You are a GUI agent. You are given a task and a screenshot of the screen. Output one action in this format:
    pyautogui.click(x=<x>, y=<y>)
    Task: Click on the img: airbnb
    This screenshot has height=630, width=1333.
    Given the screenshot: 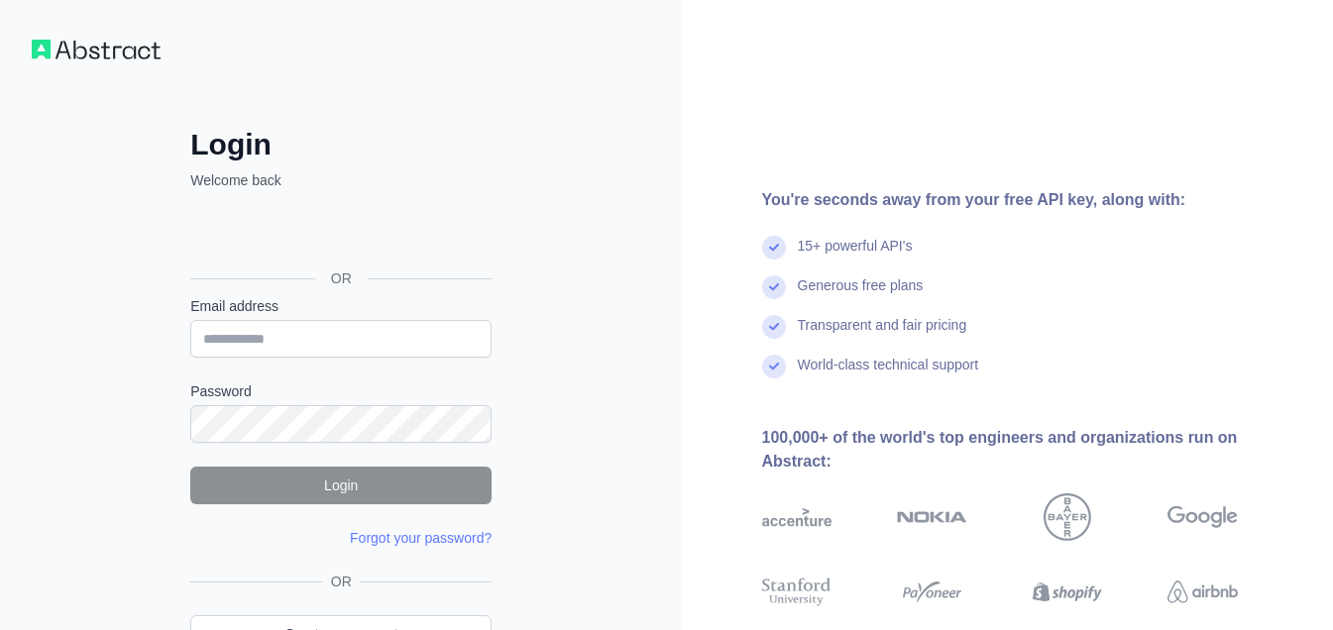 What is the action you would take?
    pyautogui.click(x=1202, y=592)
    